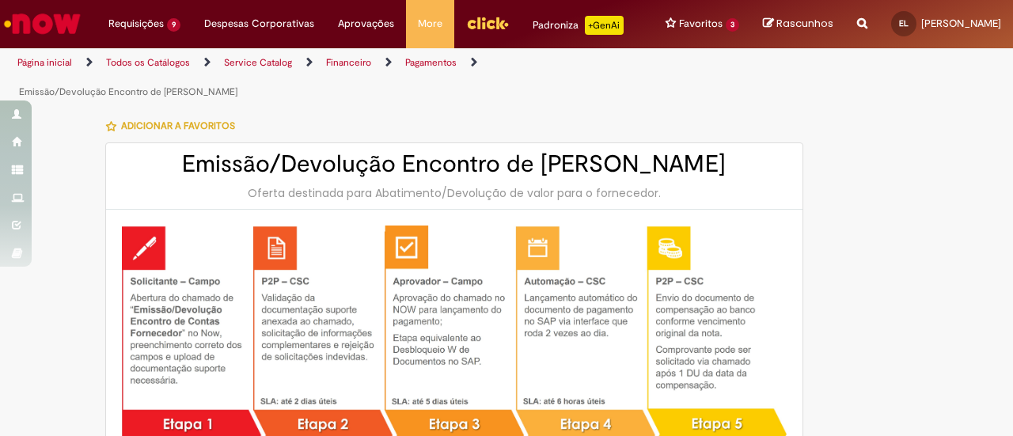 This screenshot has height=436, width=1013. What do you see at coordinates (578, 25) in the screenshot?
I see `div: Padroniza` at bounding box center [578, 25].